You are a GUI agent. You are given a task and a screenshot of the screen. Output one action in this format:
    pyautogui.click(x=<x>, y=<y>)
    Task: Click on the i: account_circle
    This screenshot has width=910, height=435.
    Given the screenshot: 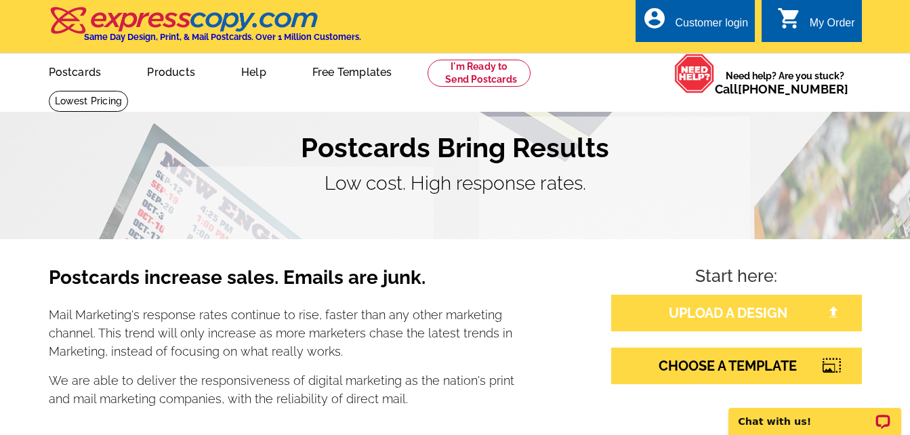 What is the action you would take?
    pyautogui.click(x=654, y=18)
    